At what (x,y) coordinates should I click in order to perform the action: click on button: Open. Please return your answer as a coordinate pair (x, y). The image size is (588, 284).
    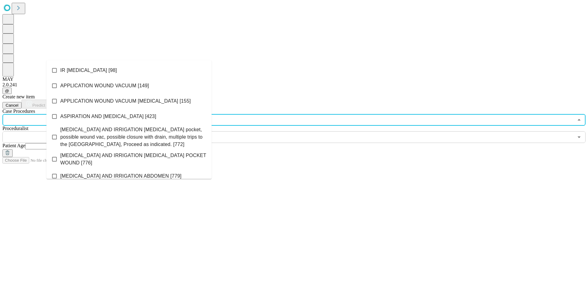
    Looking at the image, I should click on (579, 137).